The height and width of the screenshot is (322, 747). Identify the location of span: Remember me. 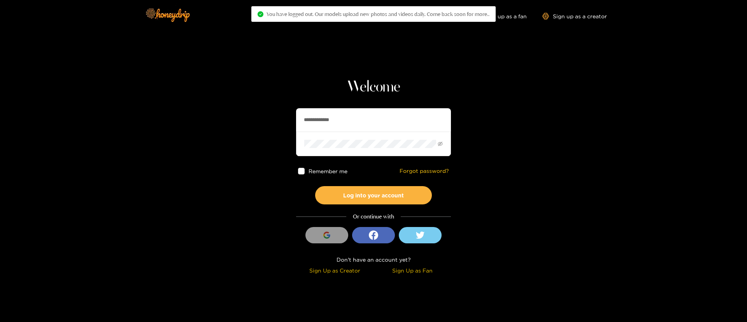
(328, 171).